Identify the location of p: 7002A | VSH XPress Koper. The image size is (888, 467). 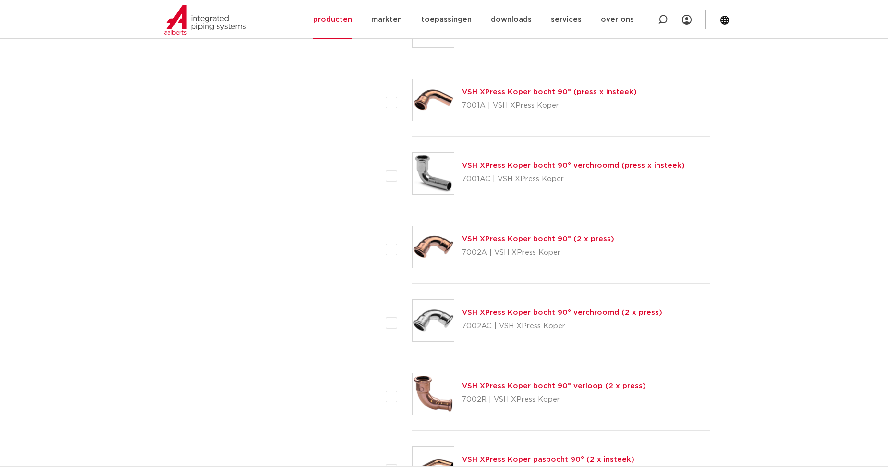
(538, 253).